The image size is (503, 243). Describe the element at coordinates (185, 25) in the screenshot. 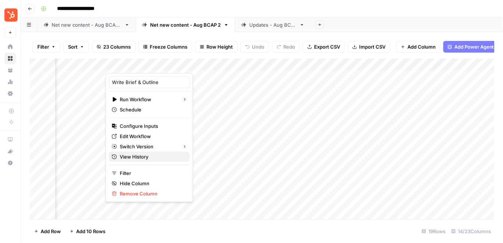

I see `div: Net new content - Aug BCAP 2` at that location.